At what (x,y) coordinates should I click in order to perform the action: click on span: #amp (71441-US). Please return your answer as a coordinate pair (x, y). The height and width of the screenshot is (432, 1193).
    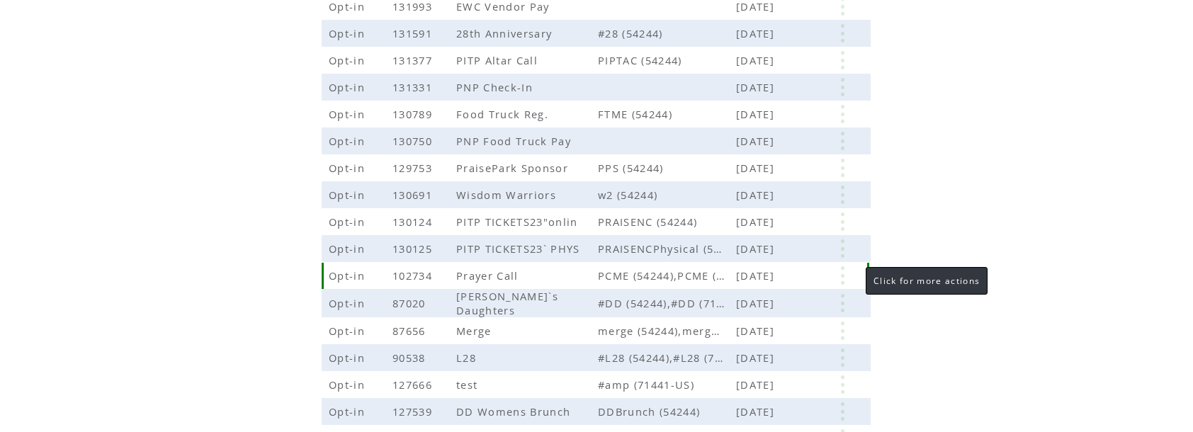
    Looking at the image, I should click on (667, 385).